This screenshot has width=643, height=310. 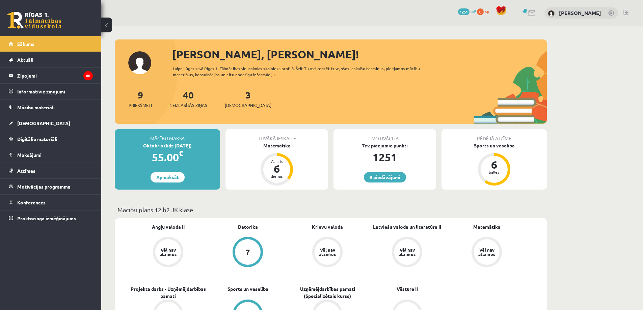 I want to click on a: Atzīmes, so click(x=51, y=171).